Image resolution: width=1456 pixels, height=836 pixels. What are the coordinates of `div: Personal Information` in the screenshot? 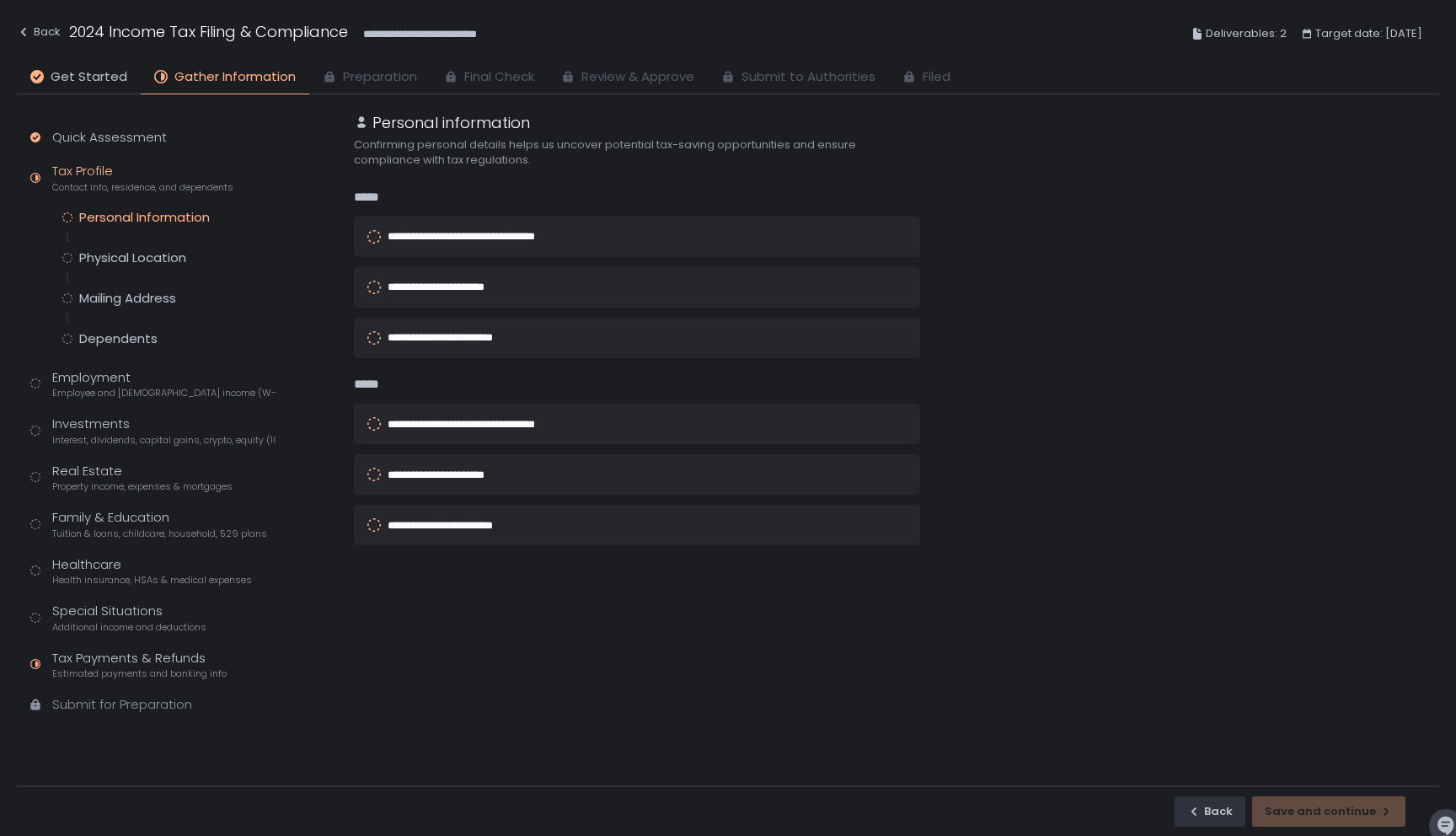 It's located at (144, 218).